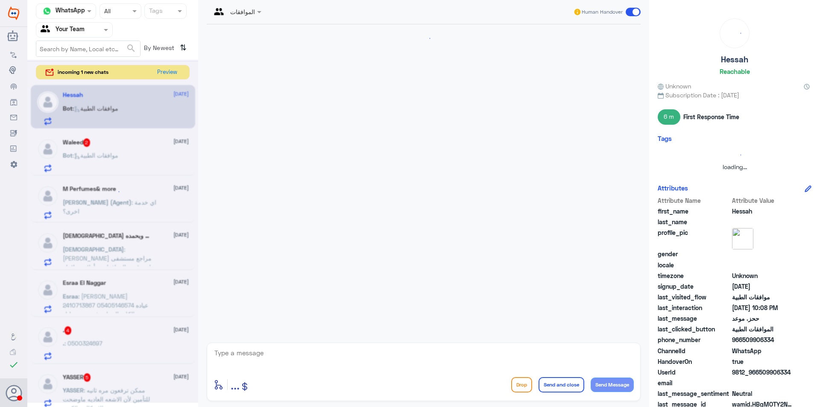 The width and height of the screenshot is (820, 407). Describe the element at coordinates (762, 361) in the screenshot. I see `span: true` at that location.